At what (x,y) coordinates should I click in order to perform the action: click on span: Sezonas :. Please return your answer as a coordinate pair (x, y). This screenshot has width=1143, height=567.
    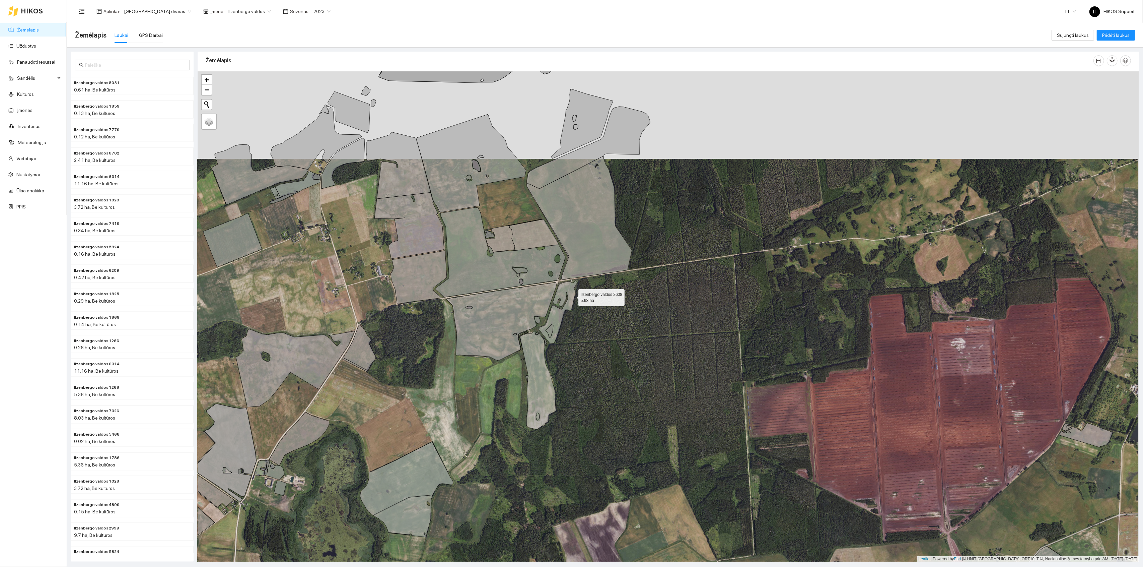
    Looking at the image, I should click on (300, 11).